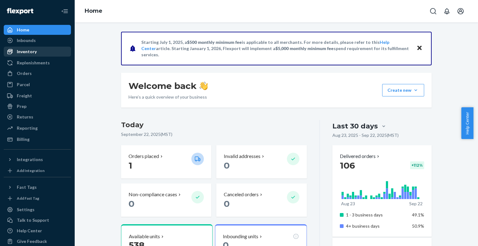 The width and height of the screenshot is (478, 246). I want to click on a: Parcel, so click(37, 85).